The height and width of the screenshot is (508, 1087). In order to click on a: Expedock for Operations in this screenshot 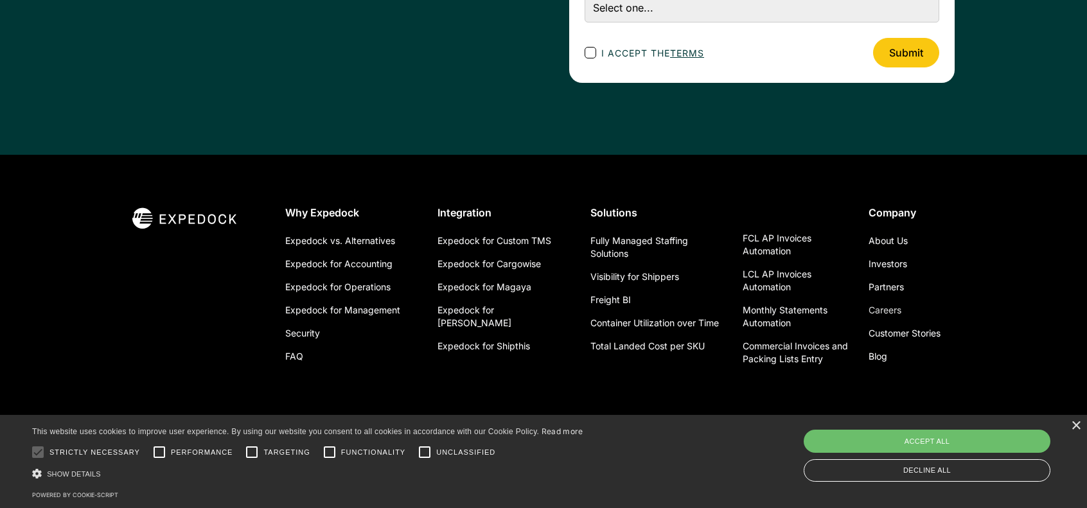, I will do `click(338, 287)`.